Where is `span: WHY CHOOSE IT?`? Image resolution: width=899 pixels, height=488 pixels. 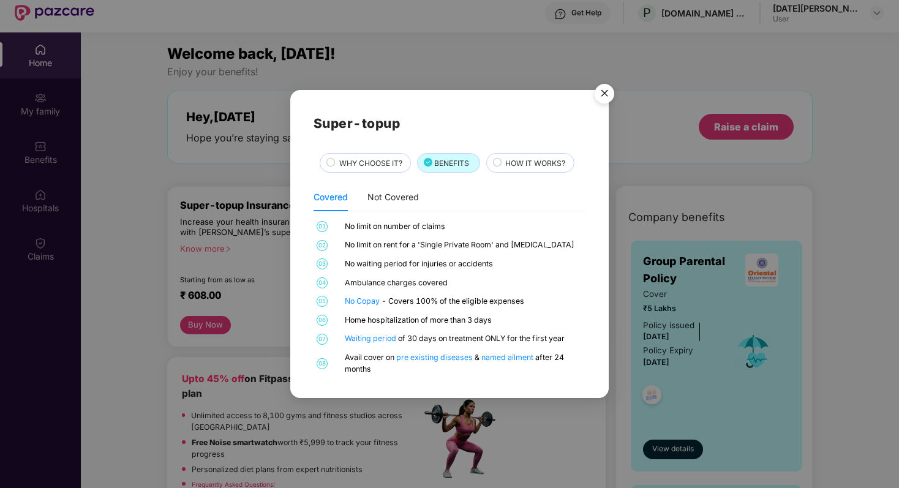 span: WHY CHOOSE IT? is located at coordinates (371, 163).